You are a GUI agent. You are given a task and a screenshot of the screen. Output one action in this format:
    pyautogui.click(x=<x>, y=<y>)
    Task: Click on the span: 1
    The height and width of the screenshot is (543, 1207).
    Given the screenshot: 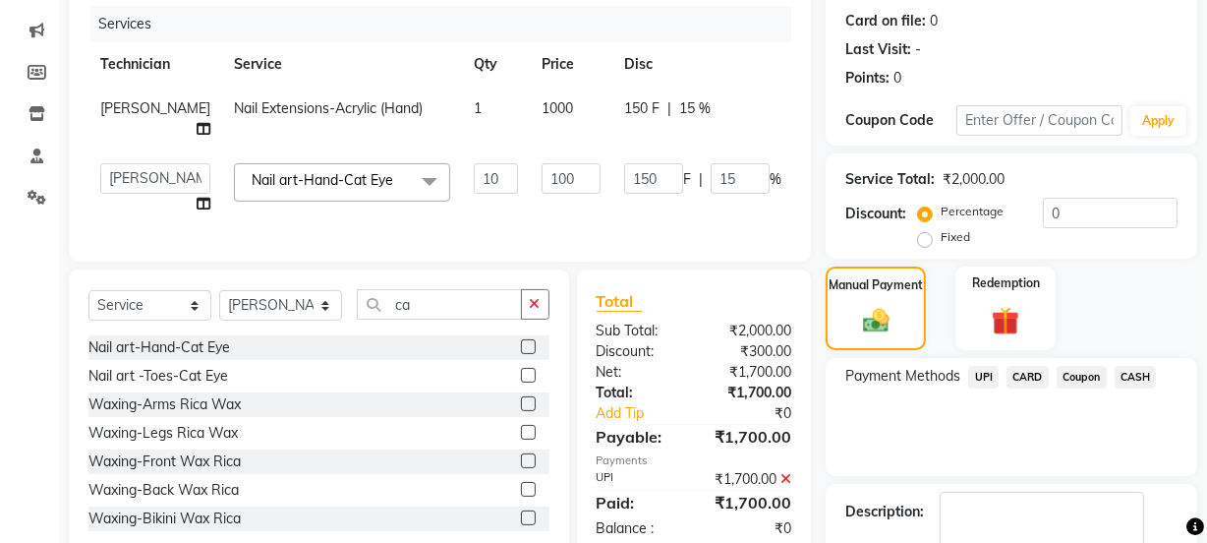 What is the action you would take?
    pyautogui.click(x=478, y=108)
    